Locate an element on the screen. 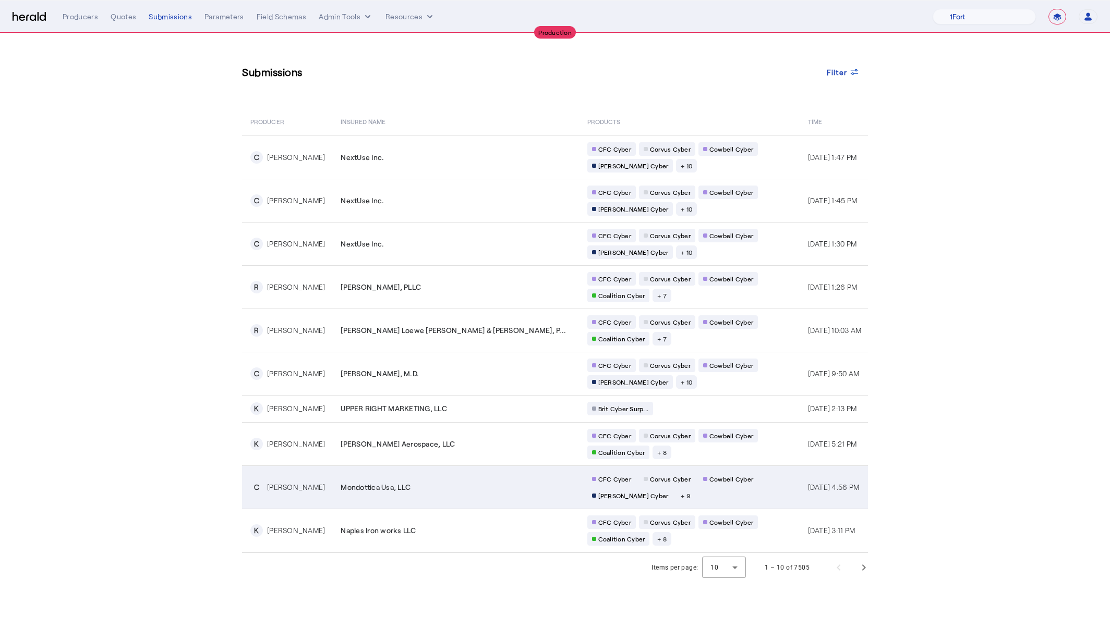 Image resolution: width=1110 pixels, height=629 pixels. div: Items per page: is located at coordinates (674, 568).